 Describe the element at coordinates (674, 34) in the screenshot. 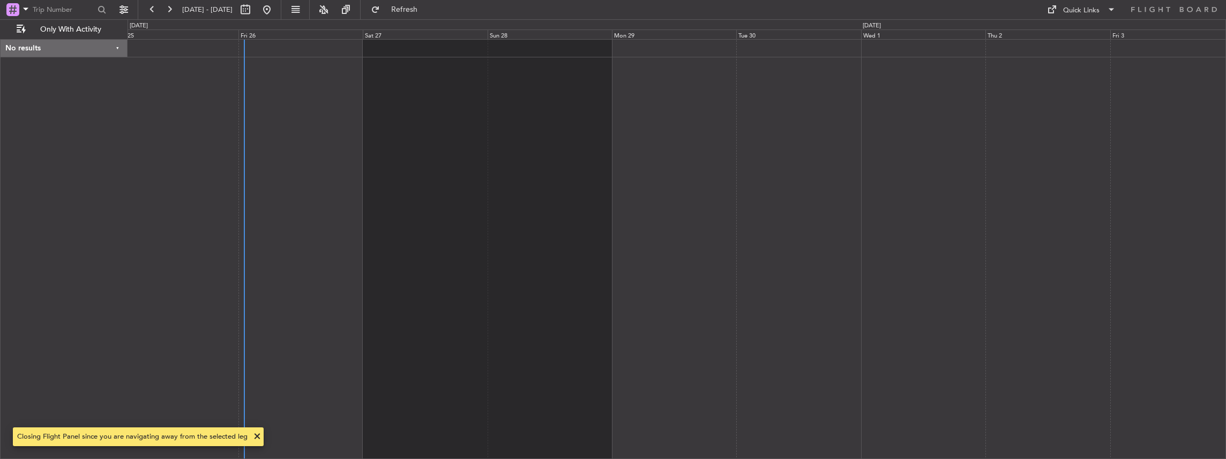

I see `div: Mon 29` at that location.